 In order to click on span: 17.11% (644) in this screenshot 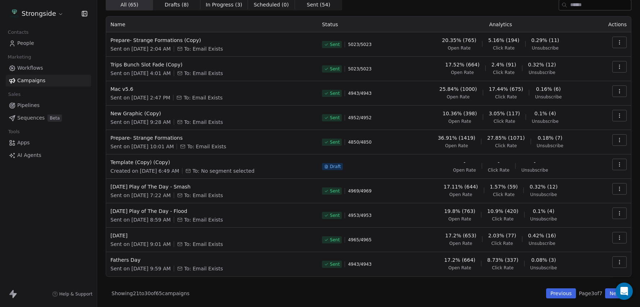, I will do `click(460, 187)`.